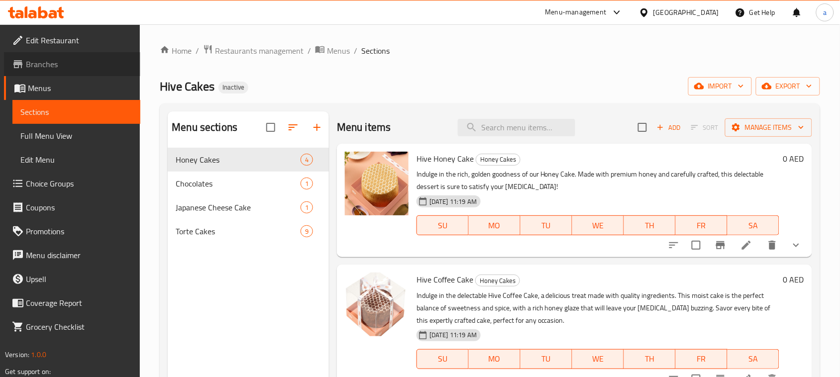 This screenshot has width=840, height=377. Describe the element at coordinates (516, 127) in the screenshot. I see `input: search` at that location.